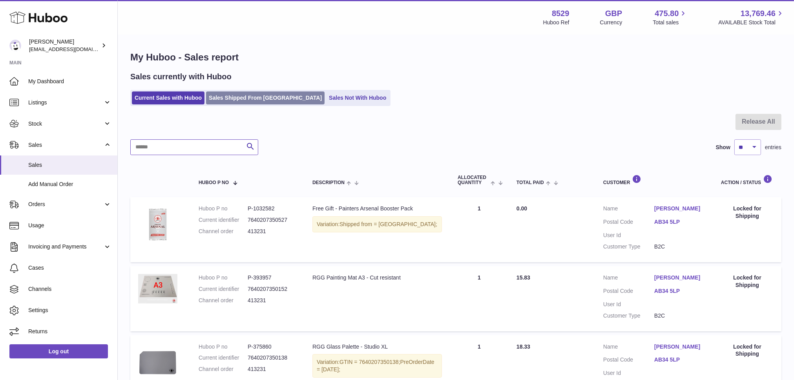  I want to click on div: Customer, so click(655, 180).